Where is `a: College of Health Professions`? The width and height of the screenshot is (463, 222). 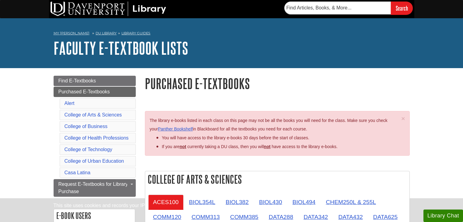
a: College of Health Professions is located at coordinates (97, 138).